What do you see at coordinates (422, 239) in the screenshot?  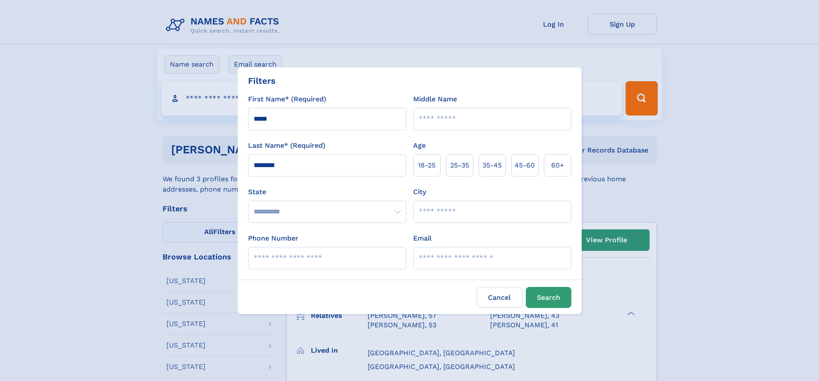 I see `label: Email` at bounding box center [422, 239].